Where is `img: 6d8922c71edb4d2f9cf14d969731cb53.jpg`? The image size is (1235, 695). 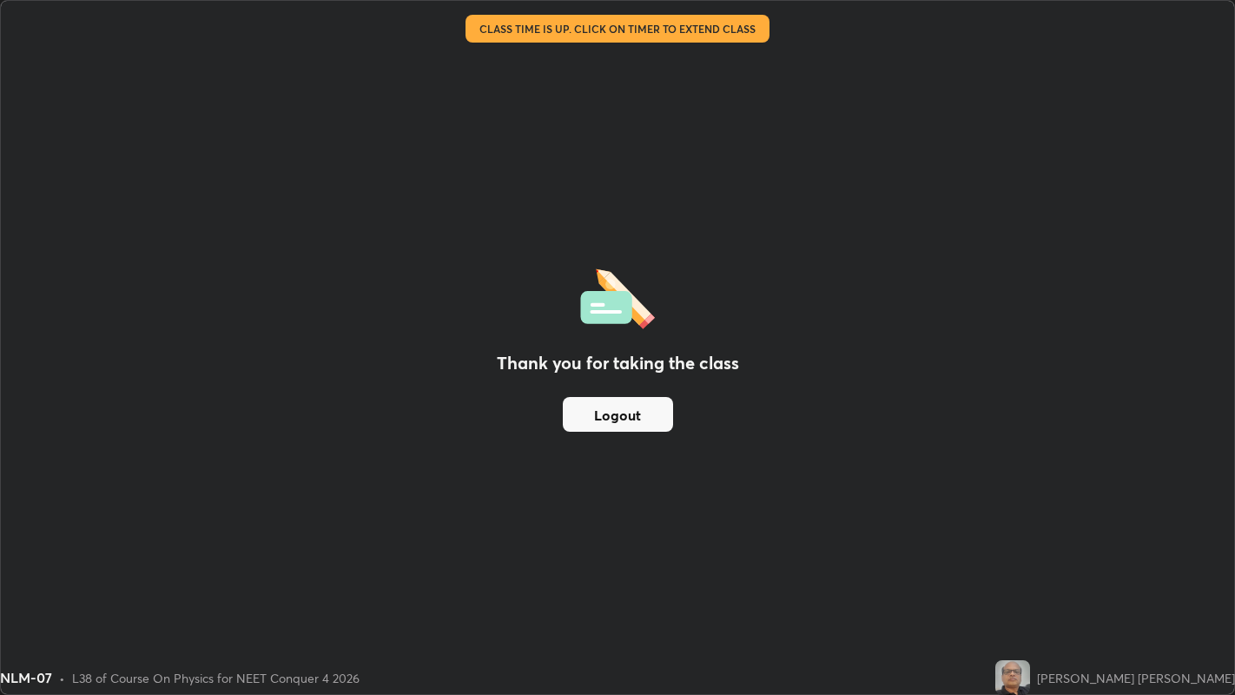 img: 6d8922c71edb4d2f9cf14d969731cb53.jpg is located at coordinates (1013, 677).